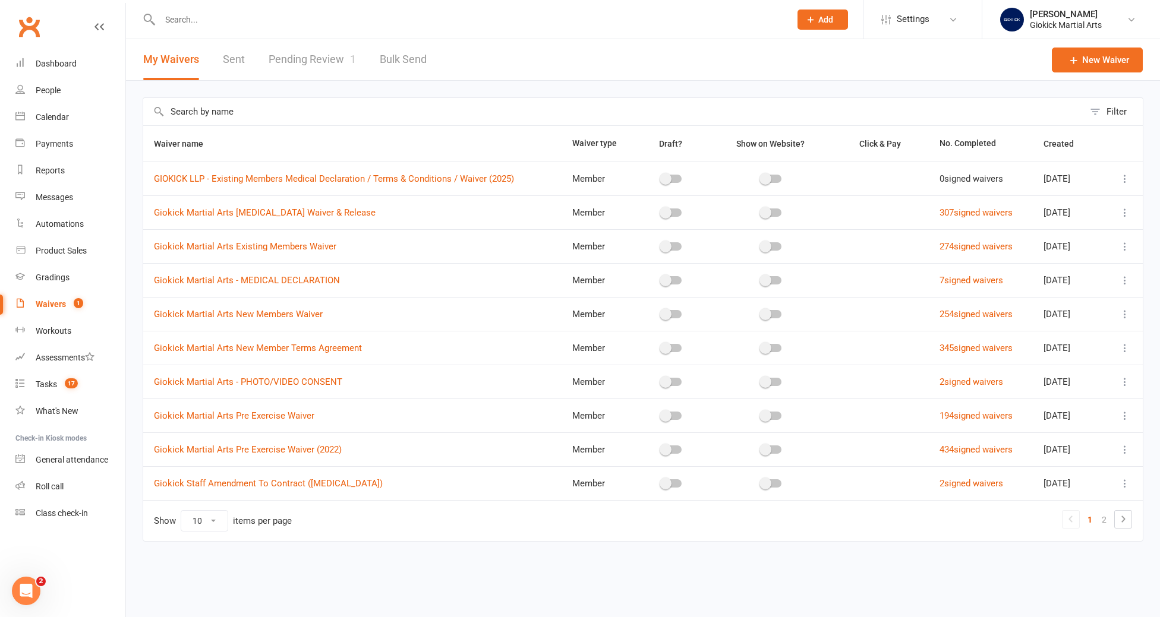 Image resolution: width=1160 pixels, height=617 pixels. I want to click on span: 0 signed waivers, so click(971, 179).